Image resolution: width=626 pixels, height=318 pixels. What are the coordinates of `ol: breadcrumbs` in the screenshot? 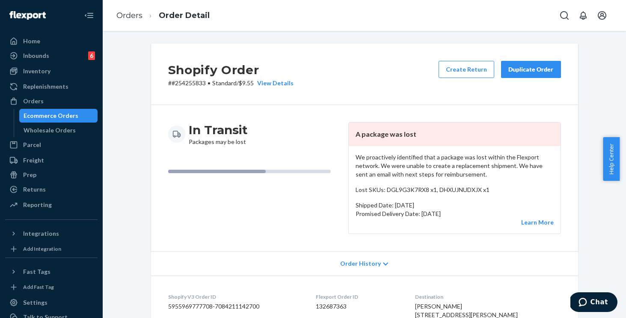 It's located at (163, 15).